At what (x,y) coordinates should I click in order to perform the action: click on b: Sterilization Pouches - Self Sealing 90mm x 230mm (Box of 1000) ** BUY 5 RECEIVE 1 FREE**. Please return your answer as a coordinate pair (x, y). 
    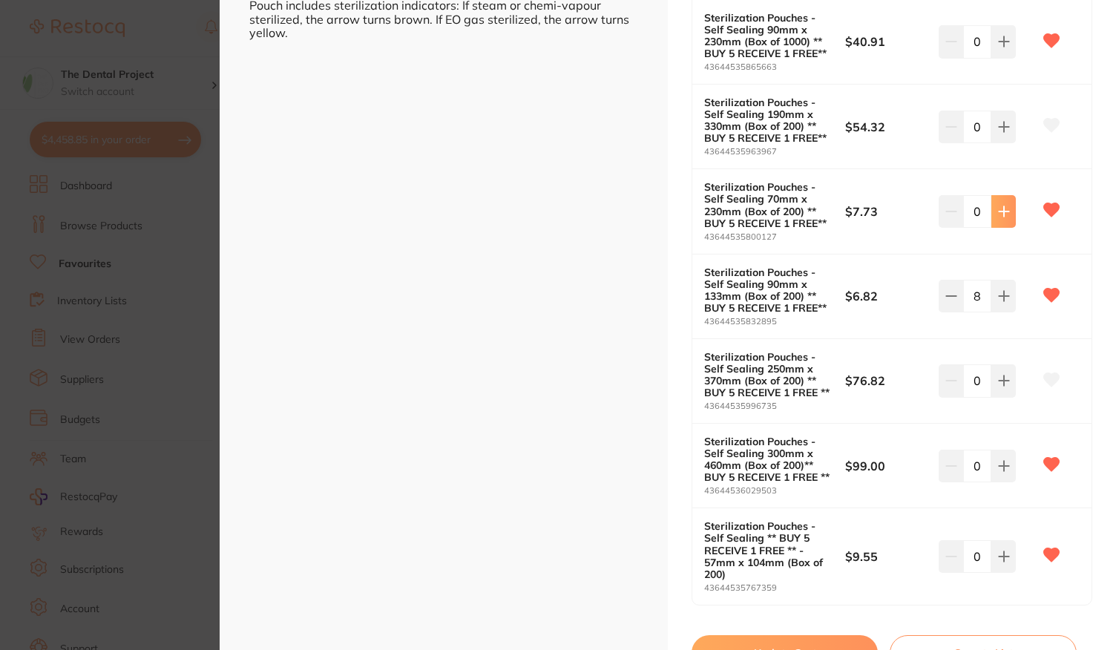
    Looking at the image, I should click on (768, 36).